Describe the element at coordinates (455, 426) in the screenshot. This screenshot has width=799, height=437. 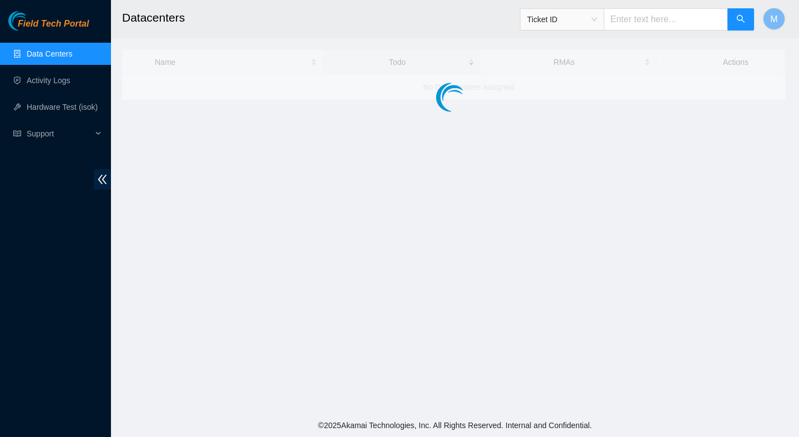
I see `footer: © 2025 Akamai Technologies, Inc. All Rights Reserved. Internal and Confidential.` at that location.